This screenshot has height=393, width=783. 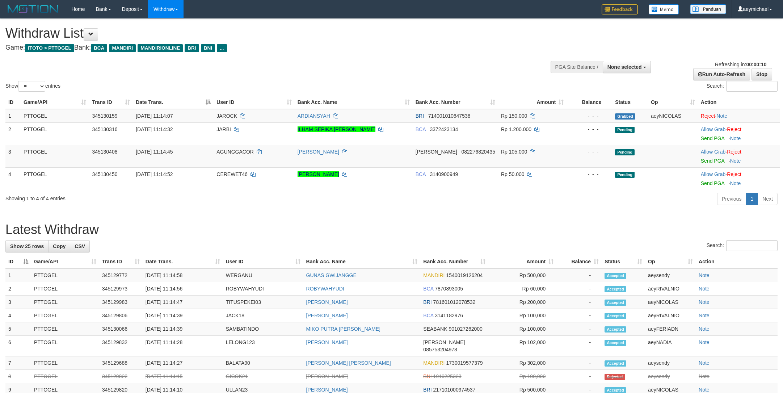 I want to click on span: Rp 150.000, so click(x=514, y=116).